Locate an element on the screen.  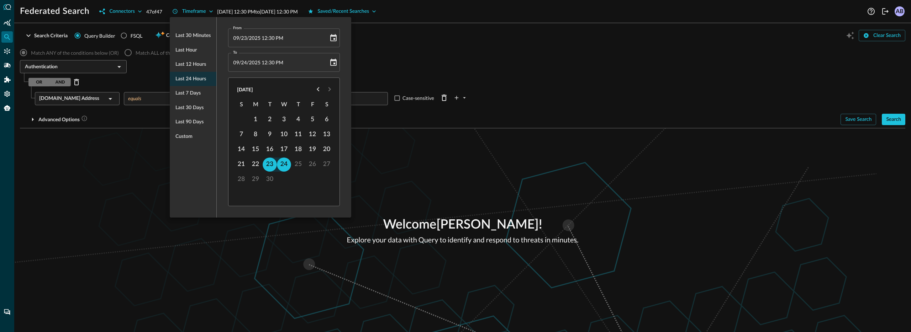
div: Last 12 hours is located at coordinates (193, 64).